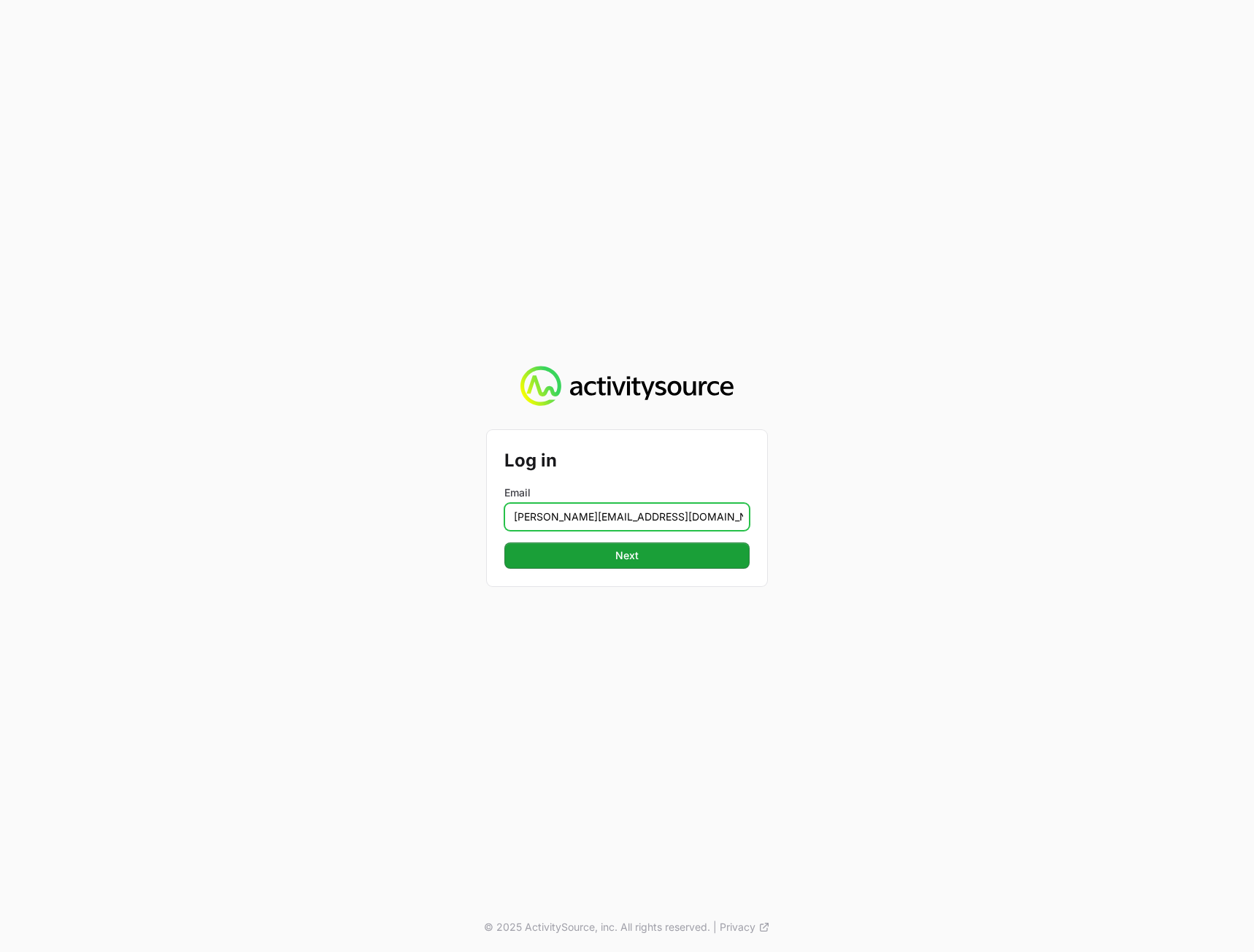  What do you see at coordinates (627, 461) in the screenshot?
I see `h2: Log in` at bounding box center [627, 461].